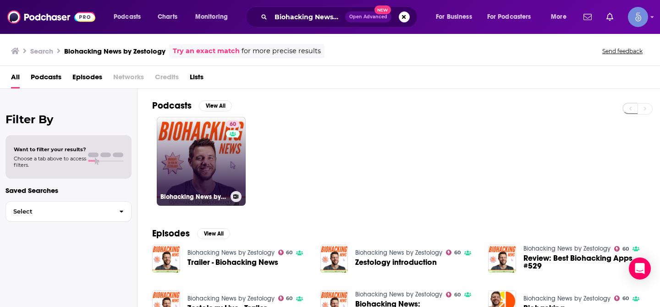 This screenshot has width=660, height=307. What do you see at coordinates (281, 51) in the screenshot?
I see `span: for more precise results` at bounding box center [281, 51].